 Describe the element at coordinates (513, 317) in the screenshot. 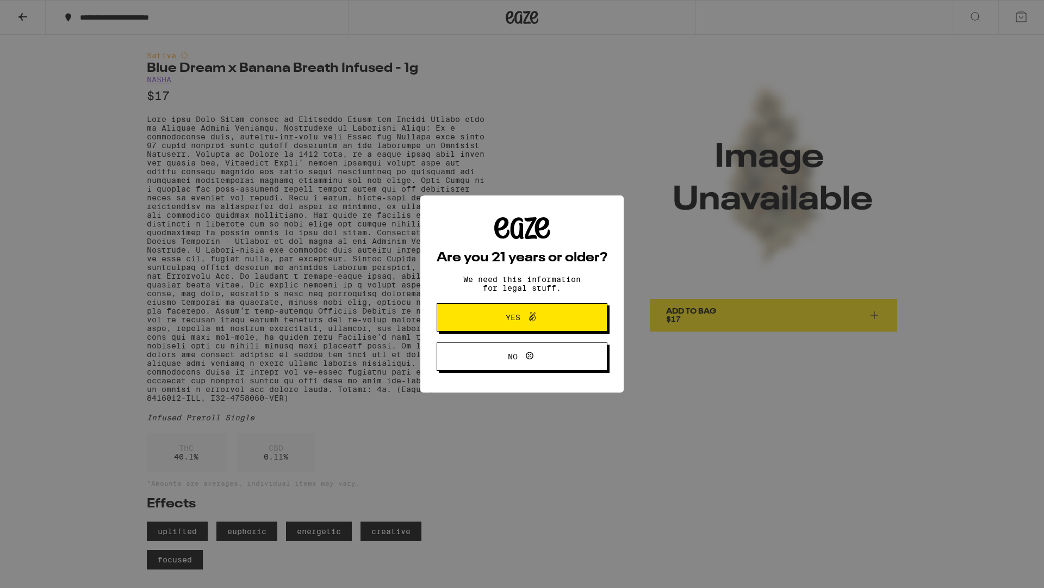

I see `span: Yes` at that location.